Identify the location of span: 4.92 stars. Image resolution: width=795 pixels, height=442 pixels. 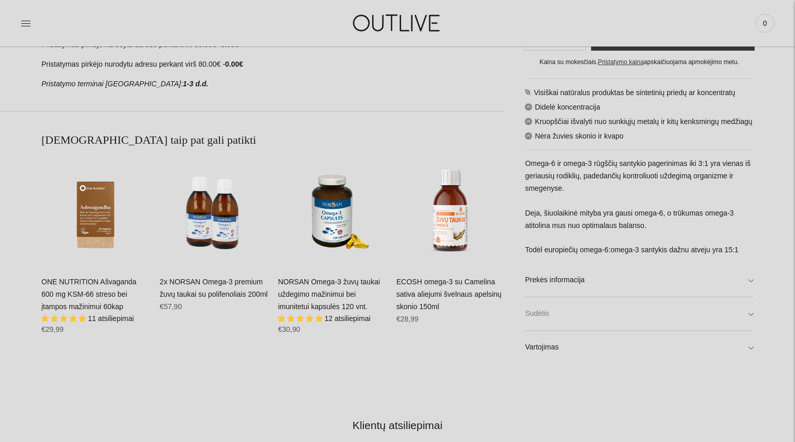
(301, 319).